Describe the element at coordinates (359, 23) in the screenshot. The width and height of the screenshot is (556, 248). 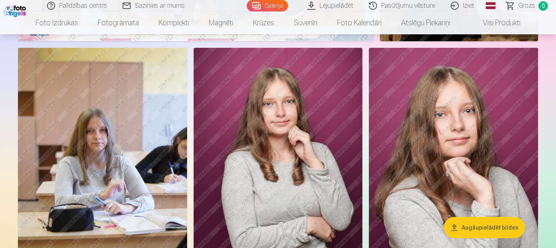
I see `a: Foto kalendāri` at that location.